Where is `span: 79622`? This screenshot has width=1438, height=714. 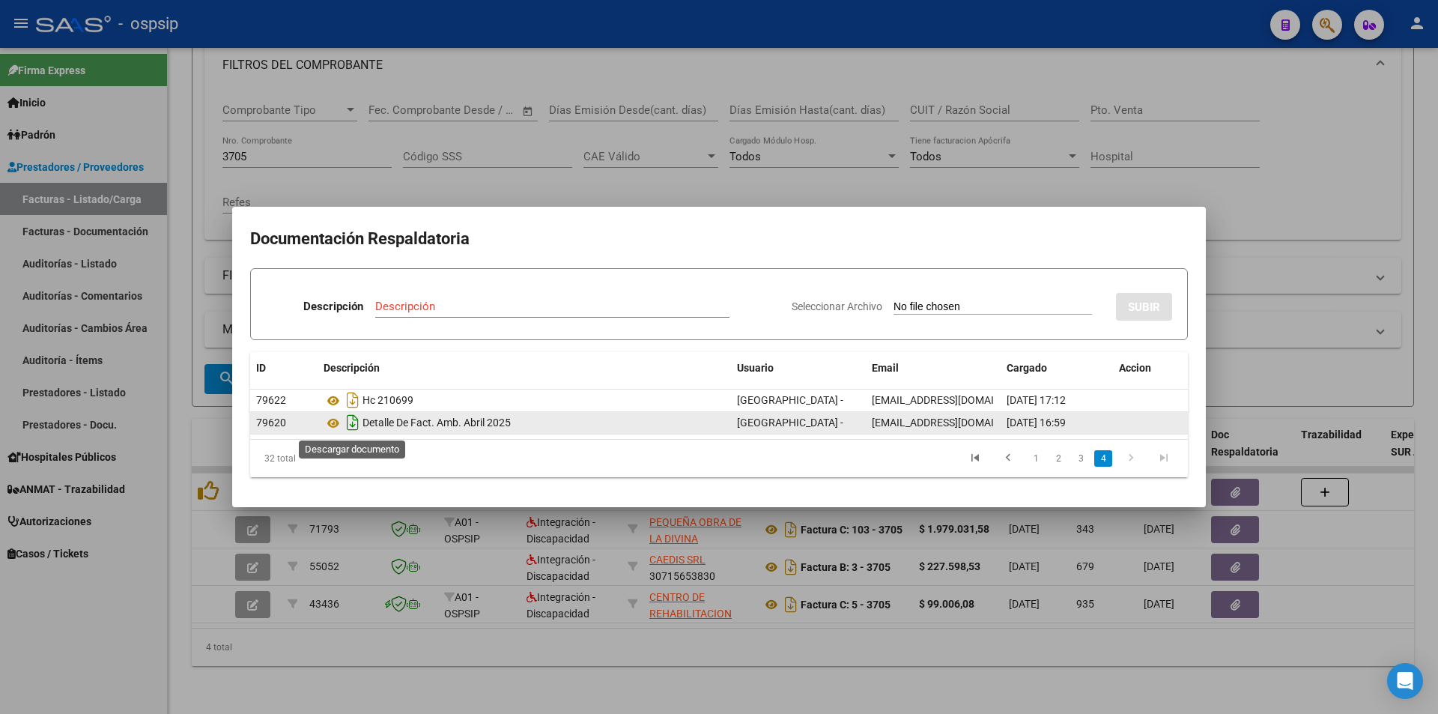 span: 79622 is located at coordinates (271, 400).